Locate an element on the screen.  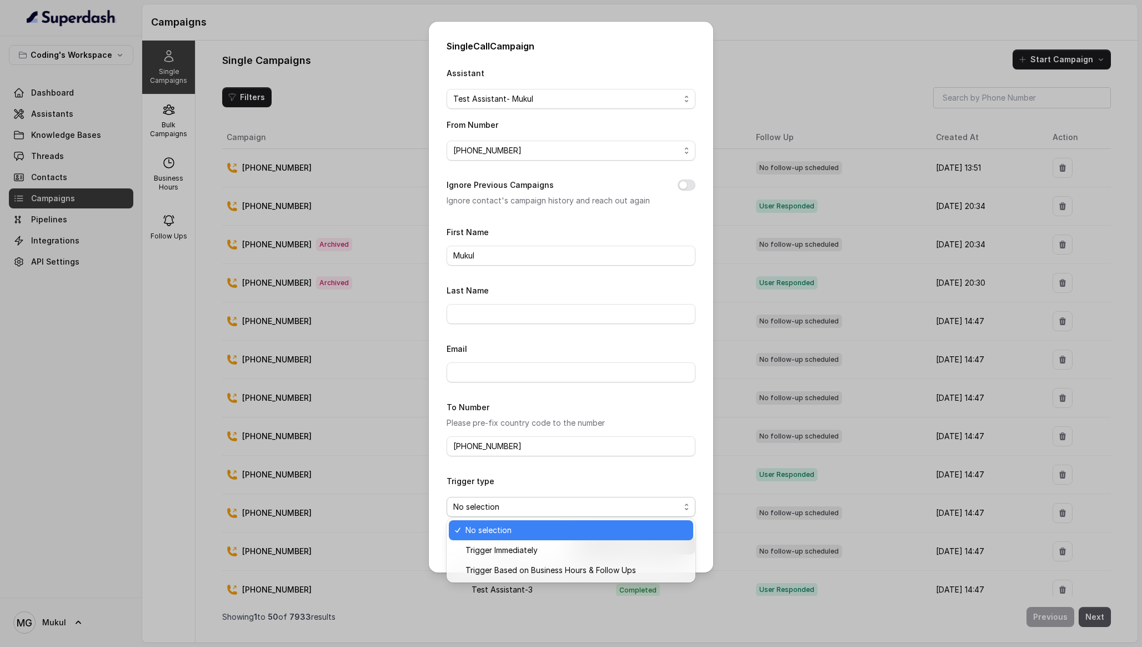
span: Trigger Based on Business Hours & Follow Ups is located at coordinates (576, 570).